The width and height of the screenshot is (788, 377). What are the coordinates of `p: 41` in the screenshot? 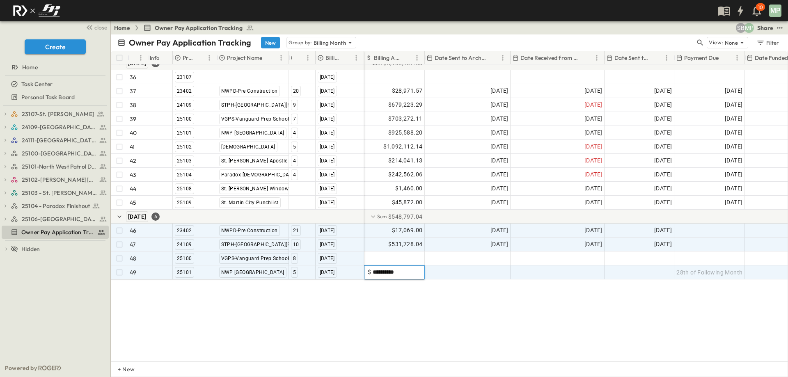 It's located at (132, 147).